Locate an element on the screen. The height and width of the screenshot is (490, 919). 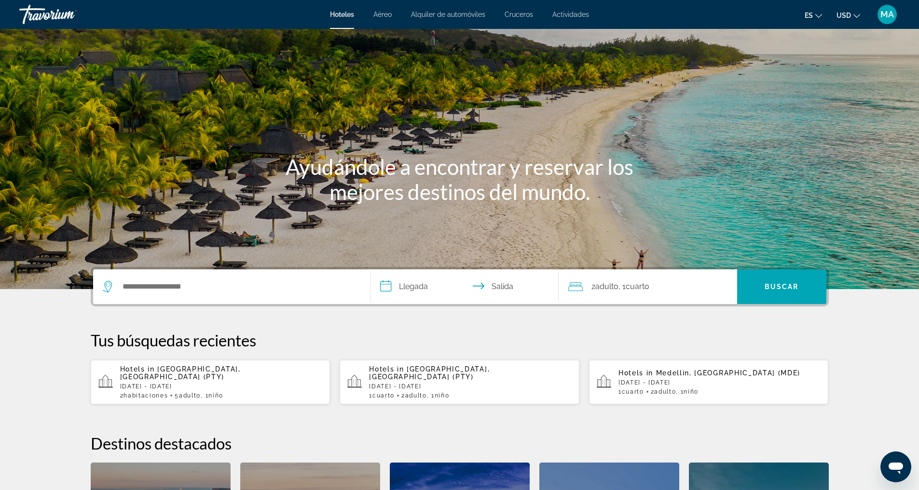
a: Alquiler de automóviles is located at coordinates (448, 14).